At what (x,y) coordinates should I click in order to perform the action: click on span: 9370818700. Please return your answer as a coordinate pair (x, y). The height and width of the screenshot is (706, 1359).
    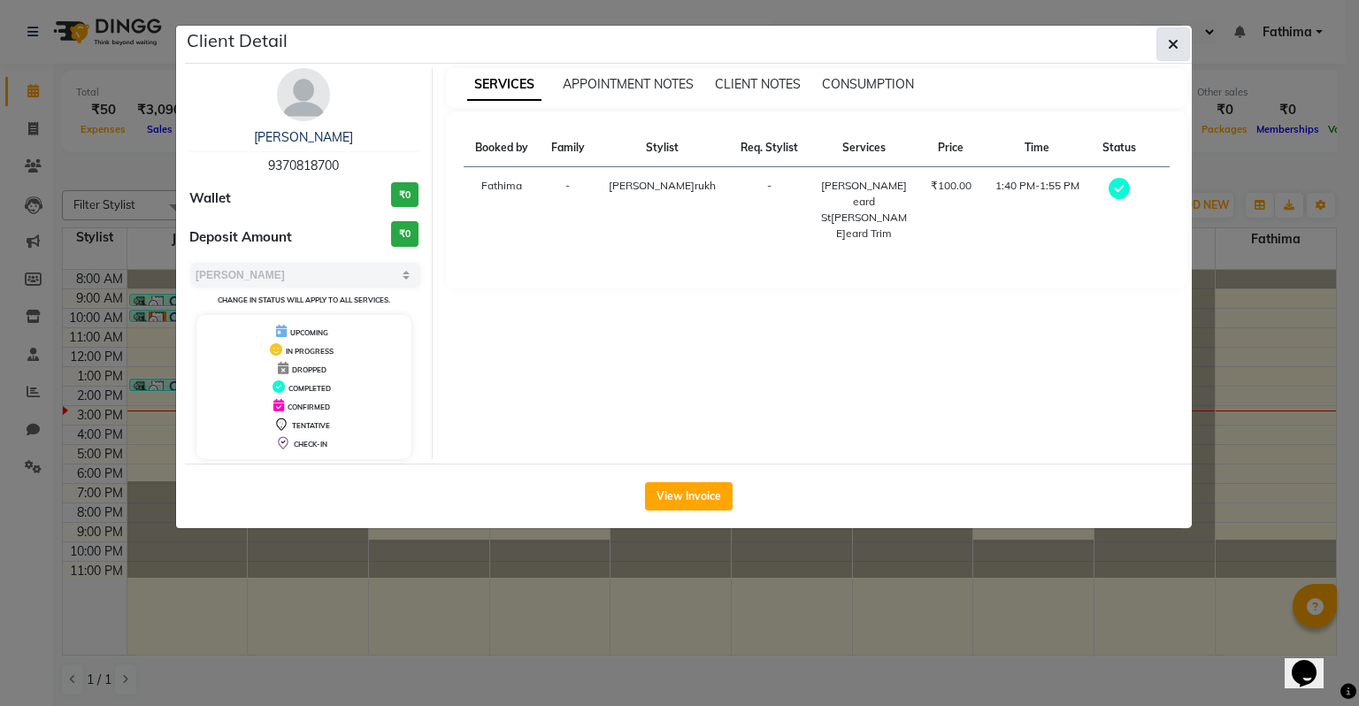
    Looking at the image, I should click on (304, 166).